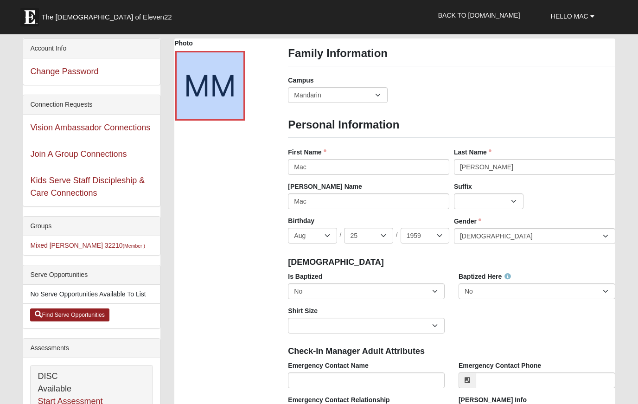  What do you see at coordinates (90, 128) in the screenshot?
I see `a: Vision Ambassador Connections` at bounding box center [90, 128].